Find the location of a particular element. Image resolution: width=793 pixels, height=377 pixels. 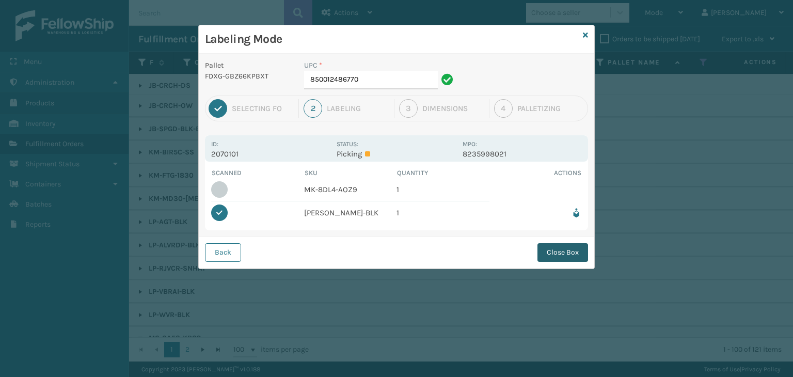

label: MPO: is located at coordinates (470, 144).